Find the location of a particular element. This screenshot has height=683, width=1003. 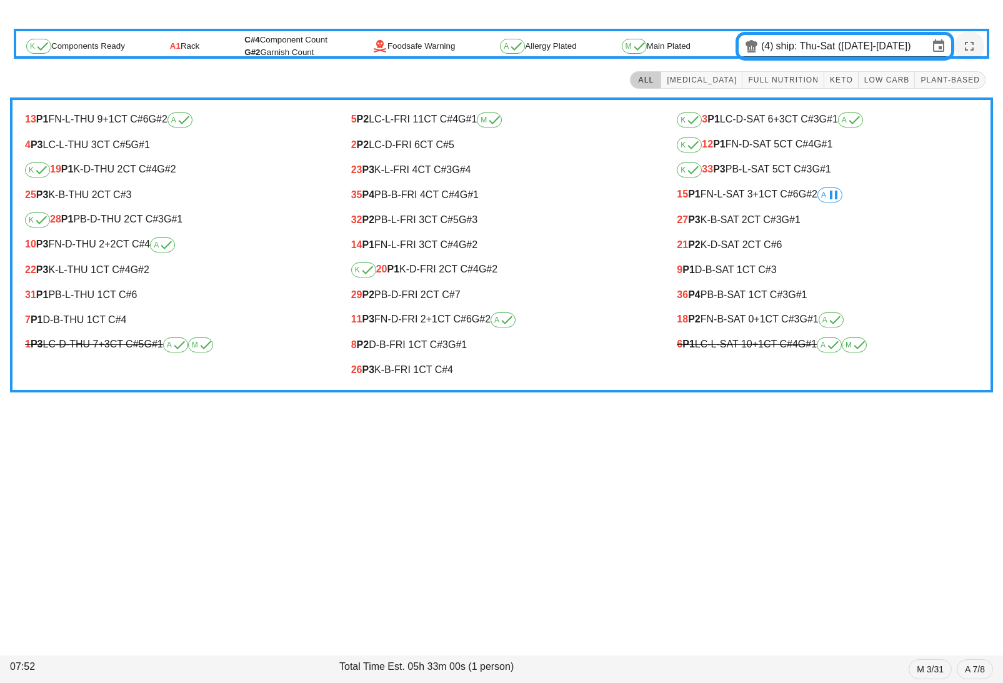

button: Keto is located at coordinates (841, 80).